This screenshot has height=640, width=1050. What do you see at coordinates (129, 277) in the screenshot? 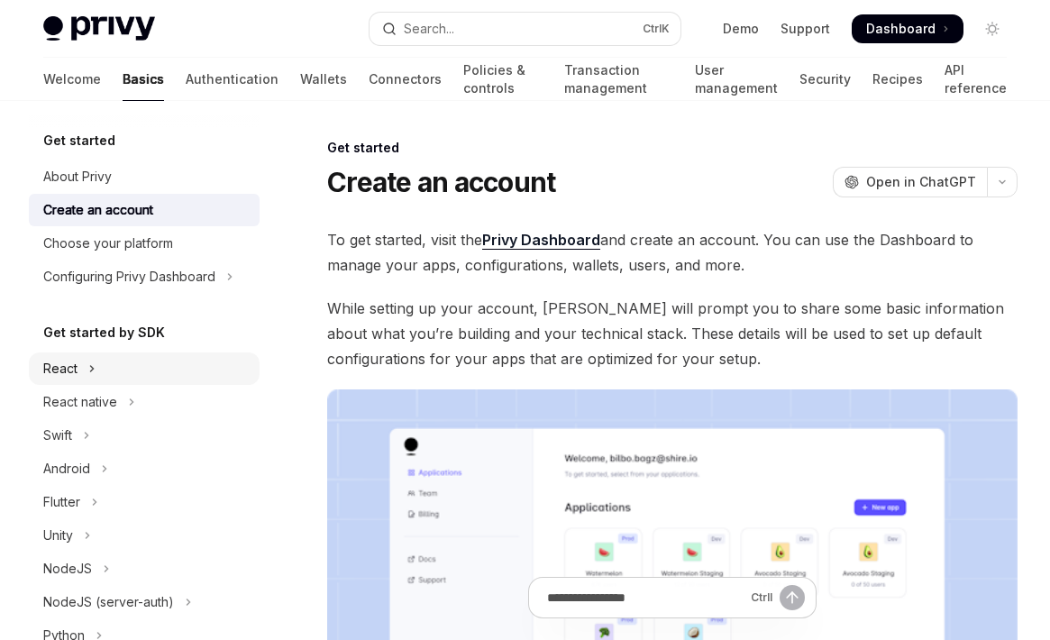
I see `div: Configuring Privy Dashboard` at bounding box center [129, 277].